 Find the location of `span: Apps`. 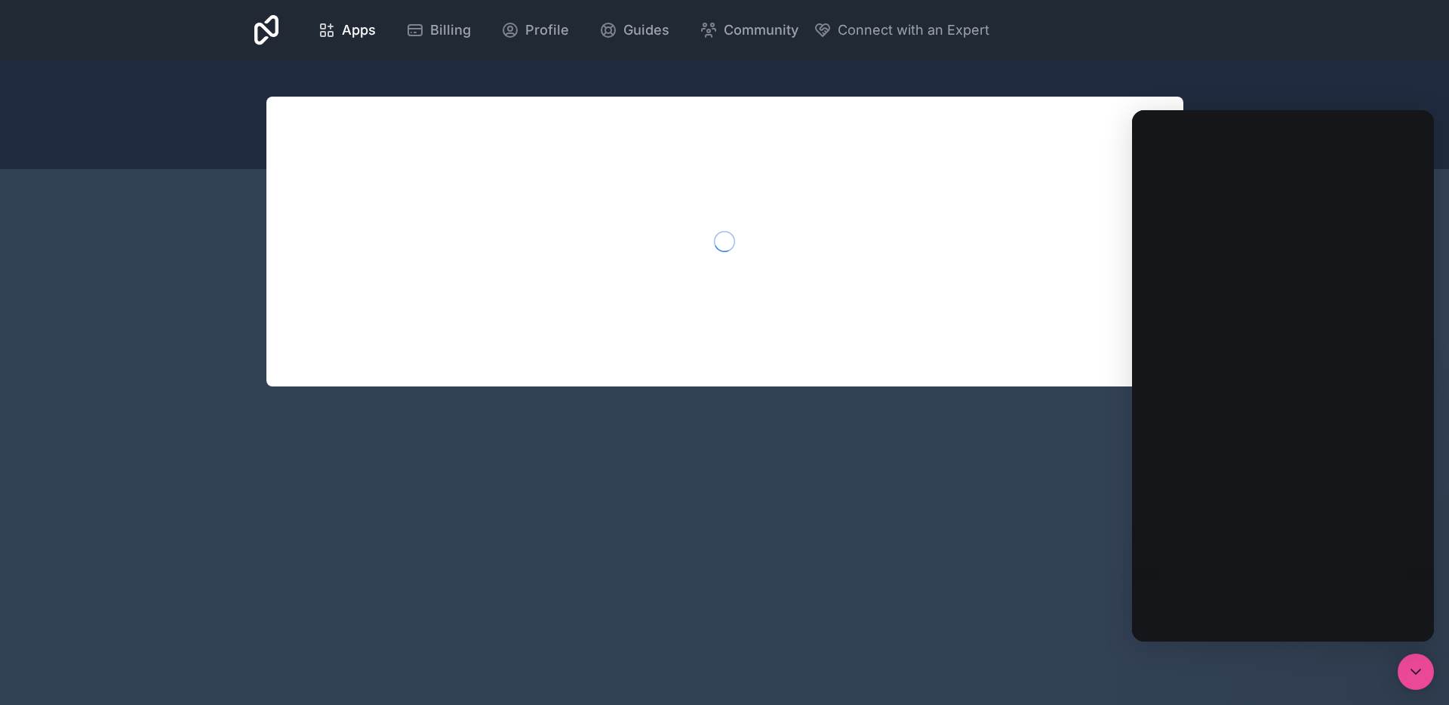

span: Apps is located at coordinates (358, 30).